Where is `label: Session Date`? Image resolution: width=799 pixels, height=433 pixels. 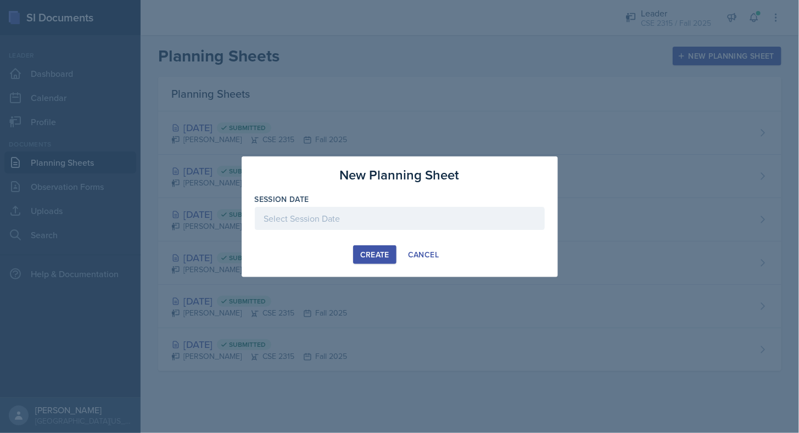
label: Session Date is located at coordinates (282, 199).